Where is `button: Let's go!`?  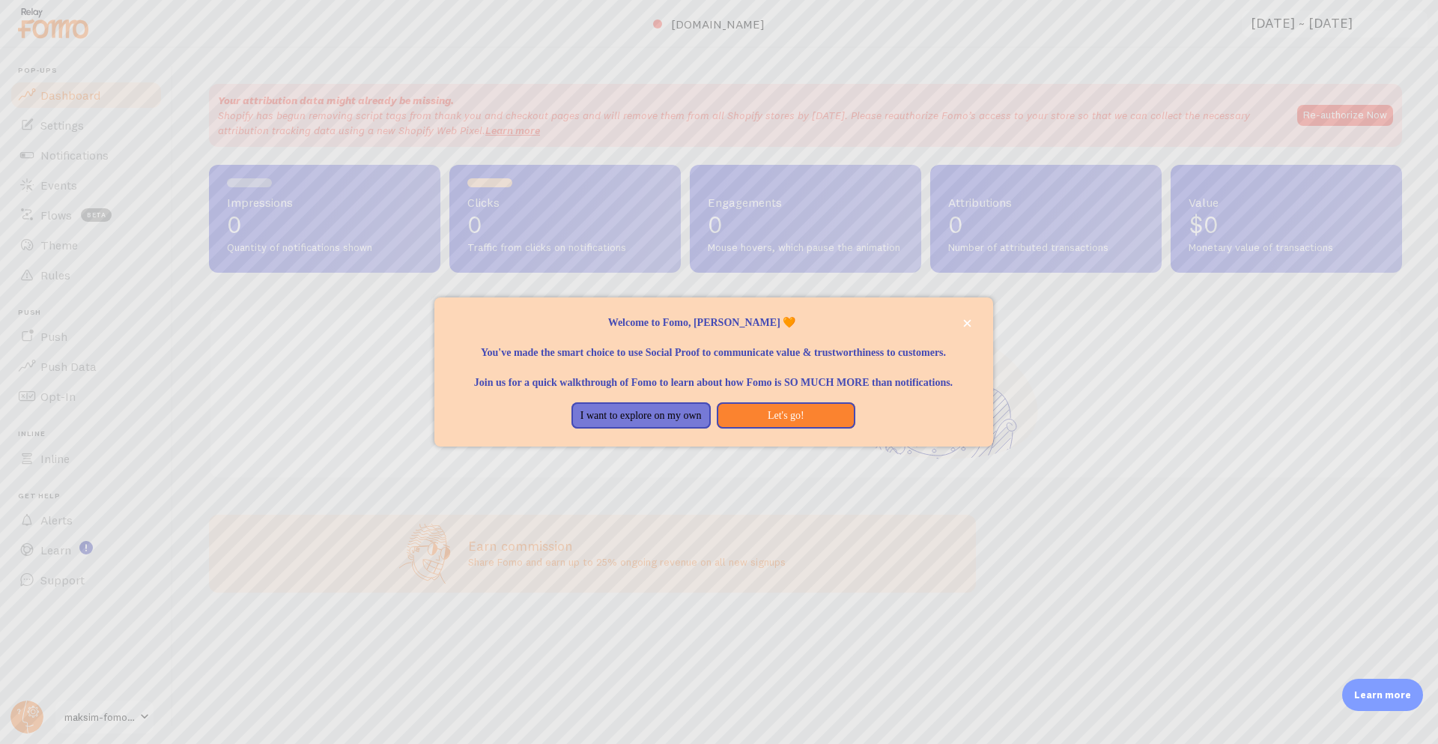 button: Let's go! is located at coordinates (786, 416).